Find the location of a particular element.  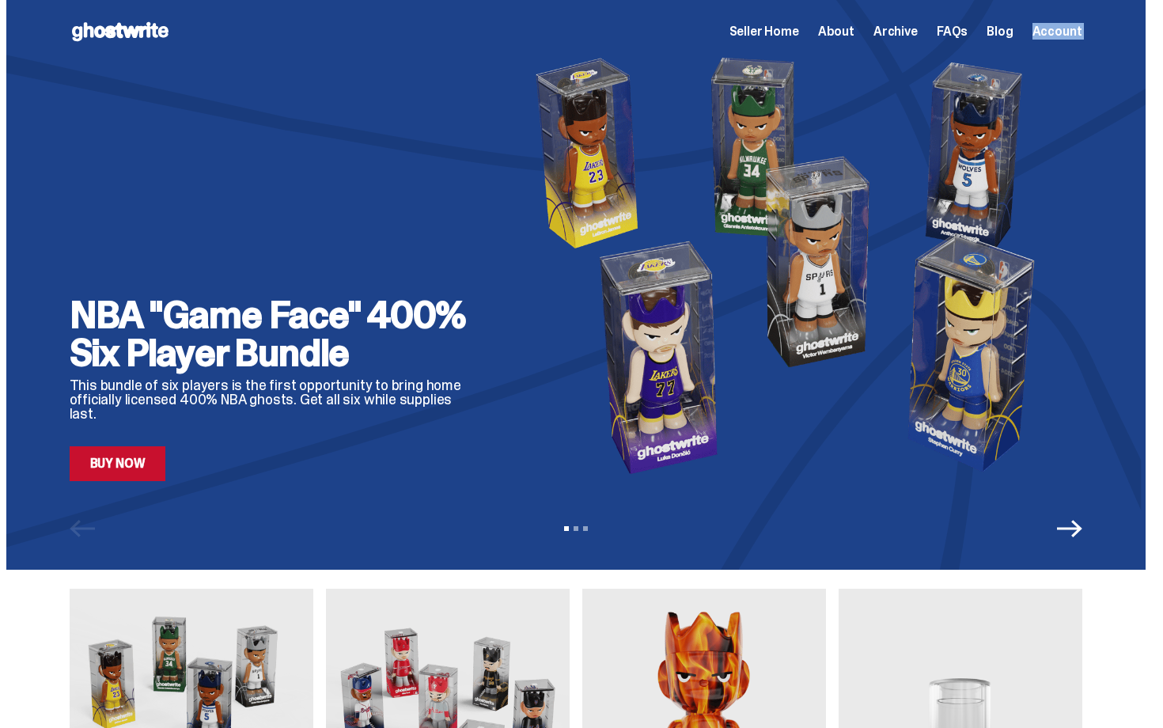

a: About is located at coordinates (836, 32).